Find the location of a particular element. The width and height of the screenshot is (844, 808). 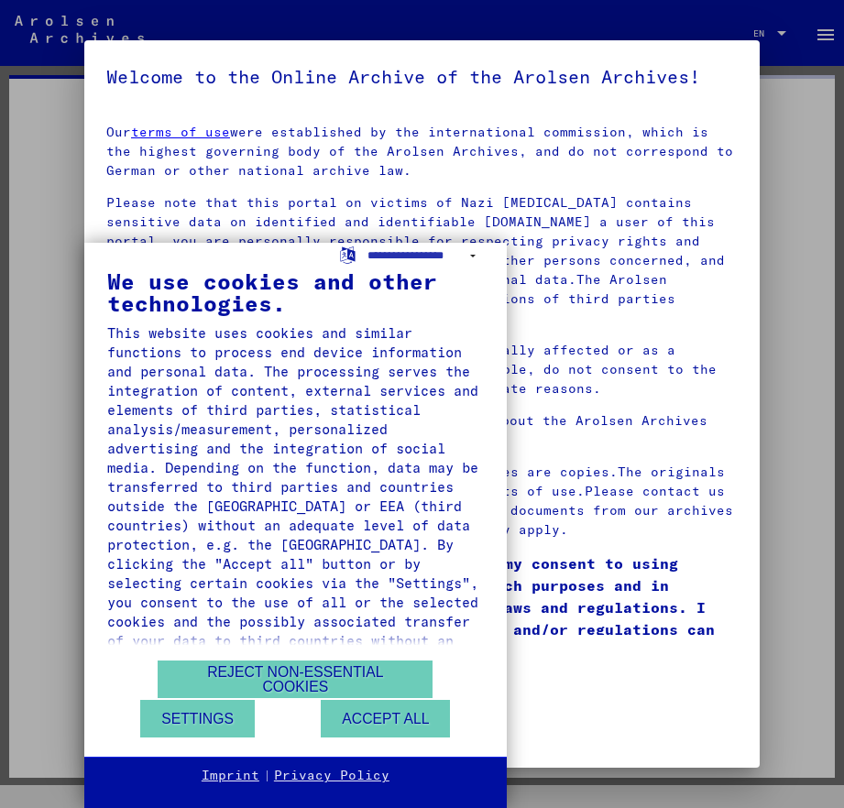

button: Accept all is located at coordinates (385, 718).